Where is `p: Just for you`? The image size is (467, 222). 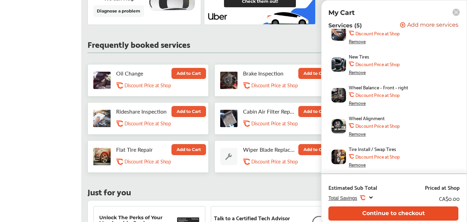
p: Just for you is located at coordinates (109, 191).